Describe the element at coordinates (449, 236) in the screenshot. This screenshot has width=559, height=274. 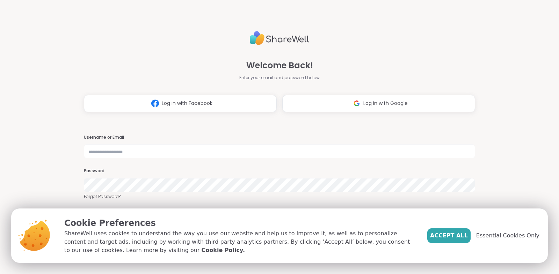
I see `span: Accept All` at that location.